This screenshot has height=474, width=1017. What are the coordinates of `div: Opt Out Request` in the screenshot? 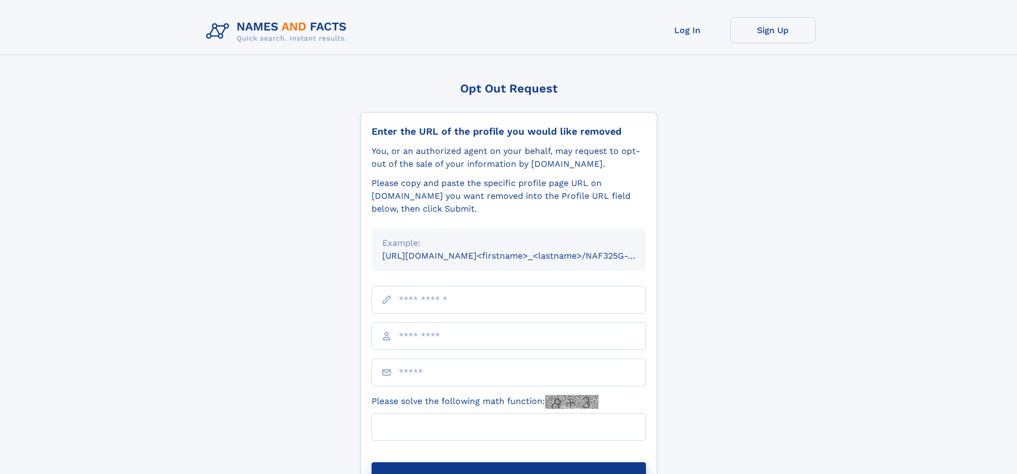 It's located at (509, 88).